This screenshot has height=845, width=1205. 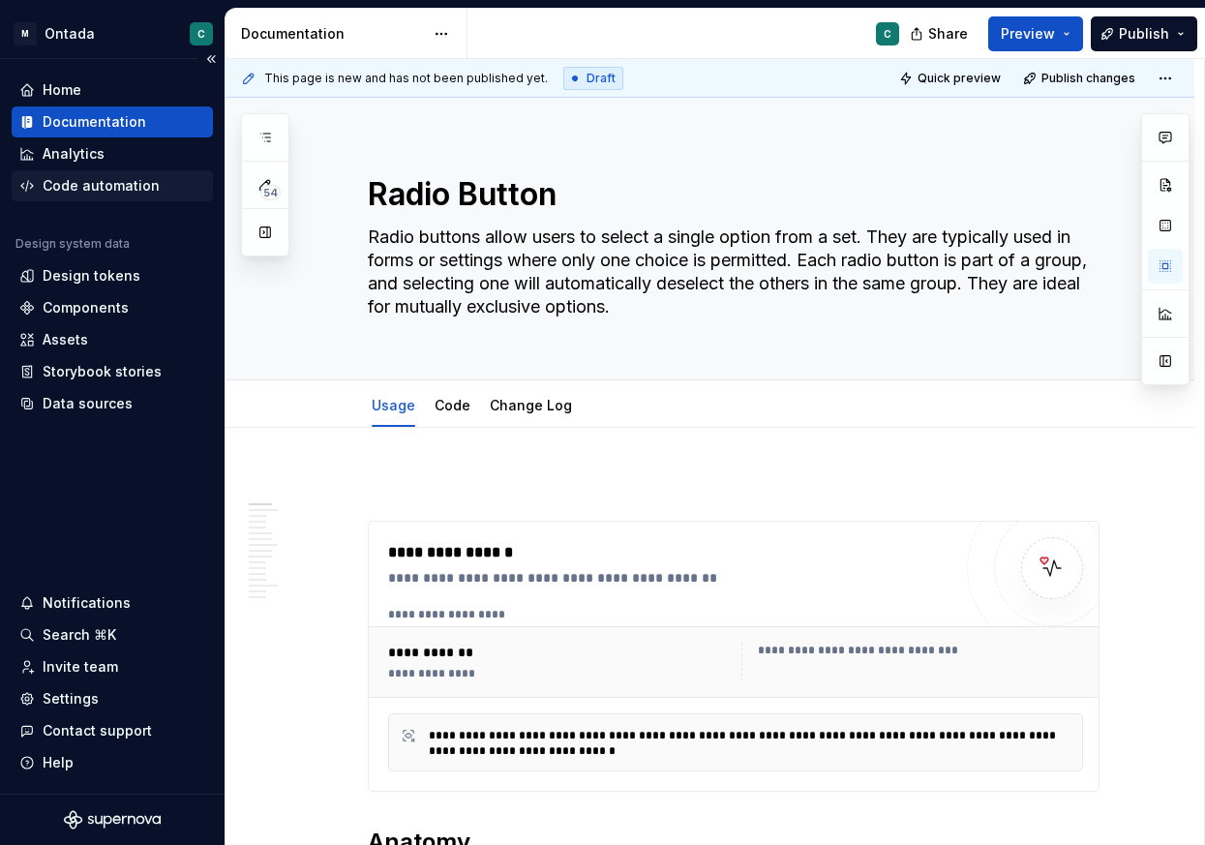 What do you see at coordinates (112, 635) in the screenshot?
I see `button: Search ⌘K` at bounding box center [112, 635].